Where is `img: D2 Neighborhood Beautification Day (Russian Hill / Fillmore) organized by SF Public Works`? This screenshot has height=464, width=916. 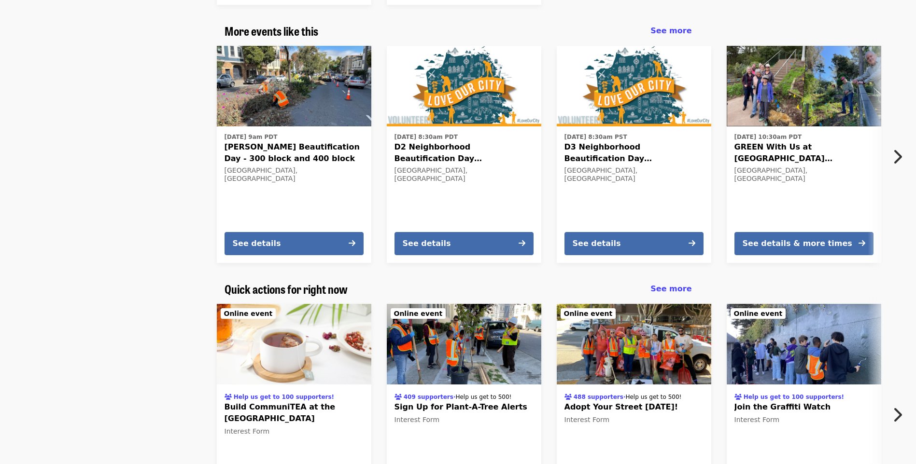 img: D2 Neighborhood Beautification Day (Russian Hill / Fillmore) organized by SF Public Works is located at coordinates (464, 86).